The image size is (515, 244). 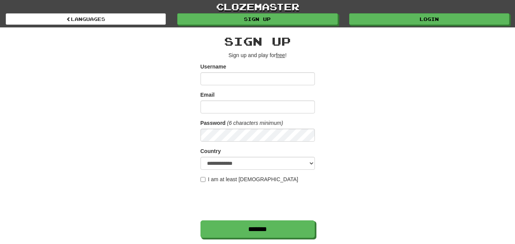 I want to click on em: (6 characters minimum), so click(x=255, y=123).